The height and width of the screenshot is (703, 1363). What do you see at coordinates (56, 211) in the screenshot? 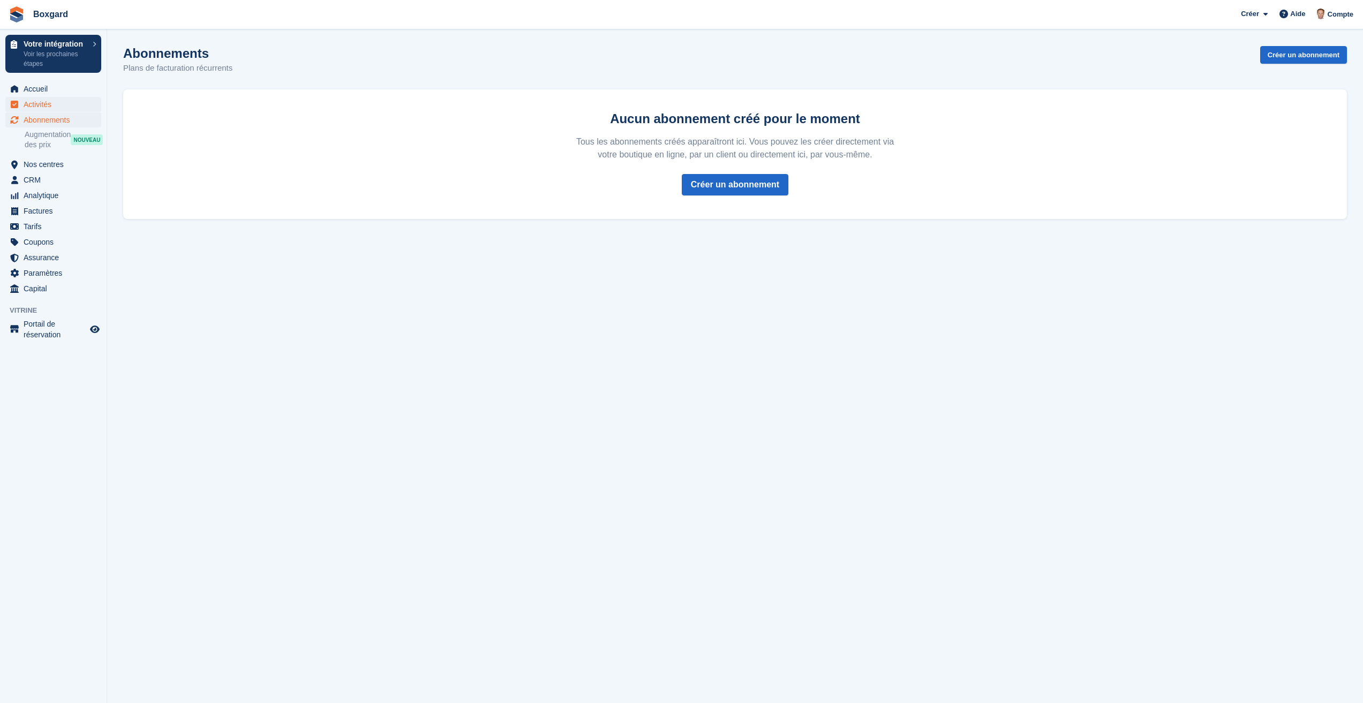
I see `span: Factures` at bounding box center [56, 211].